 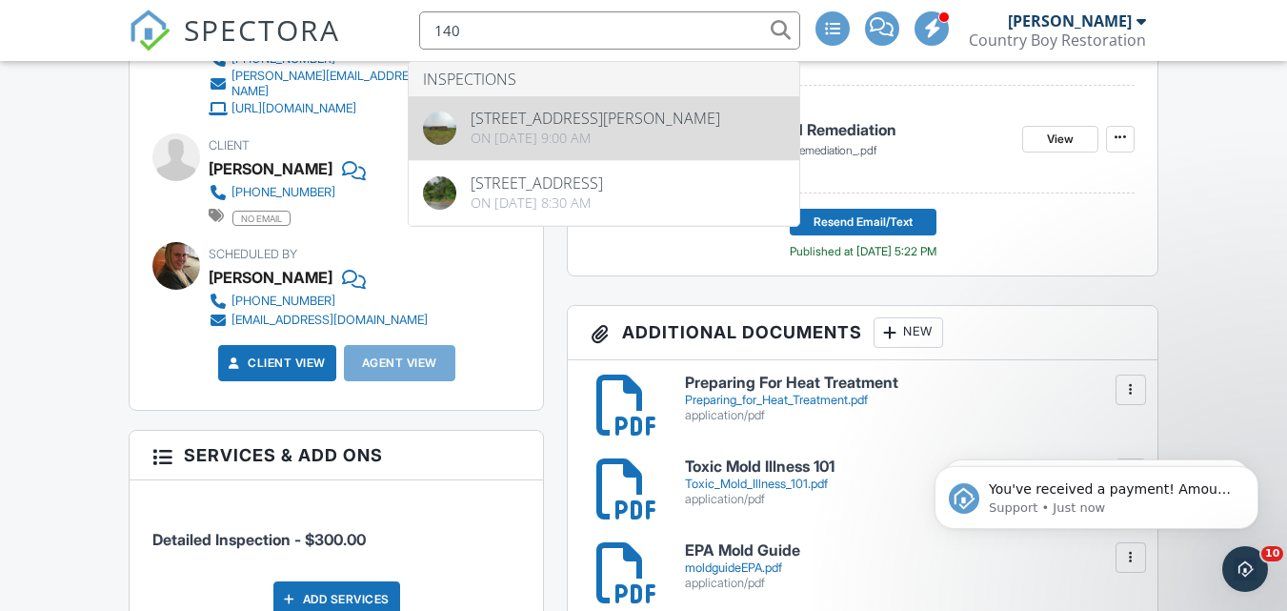 I want to click on a: Preparing For Heat Treatment Preparing_for_Heat_Treatment.pdf application/pdf, so click(x=909, y=398).